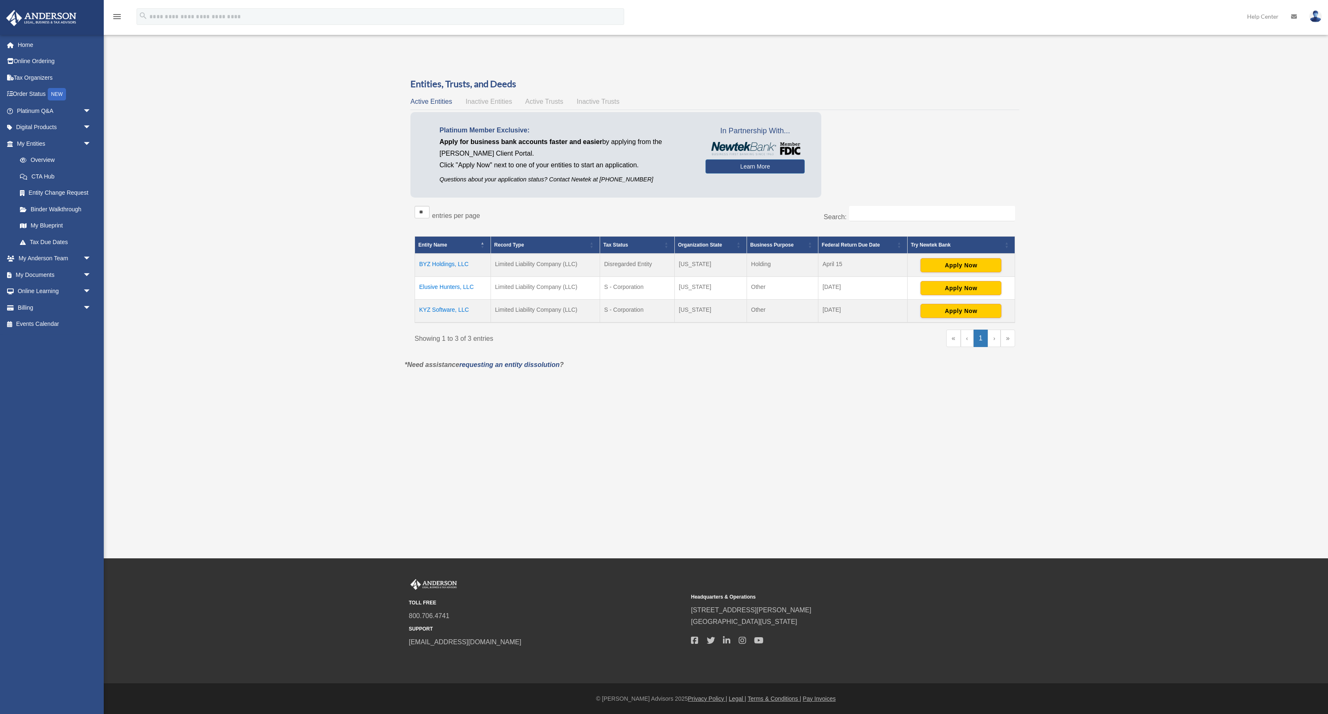 The width and height of the screenshot is (1328, 714). Describe the element at coordinates (510, 364) in the screenshot. I see `a: requesting an entity dissolution` at that location.